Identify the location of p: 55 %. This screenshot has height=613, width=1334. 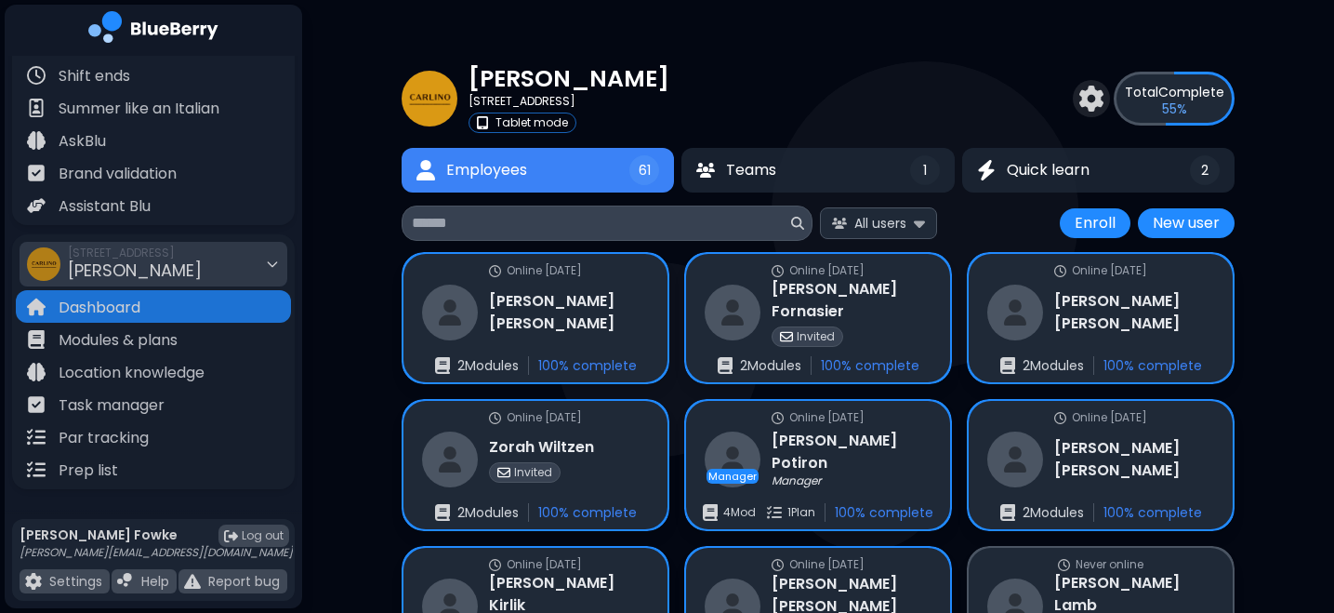
(1174, 109).